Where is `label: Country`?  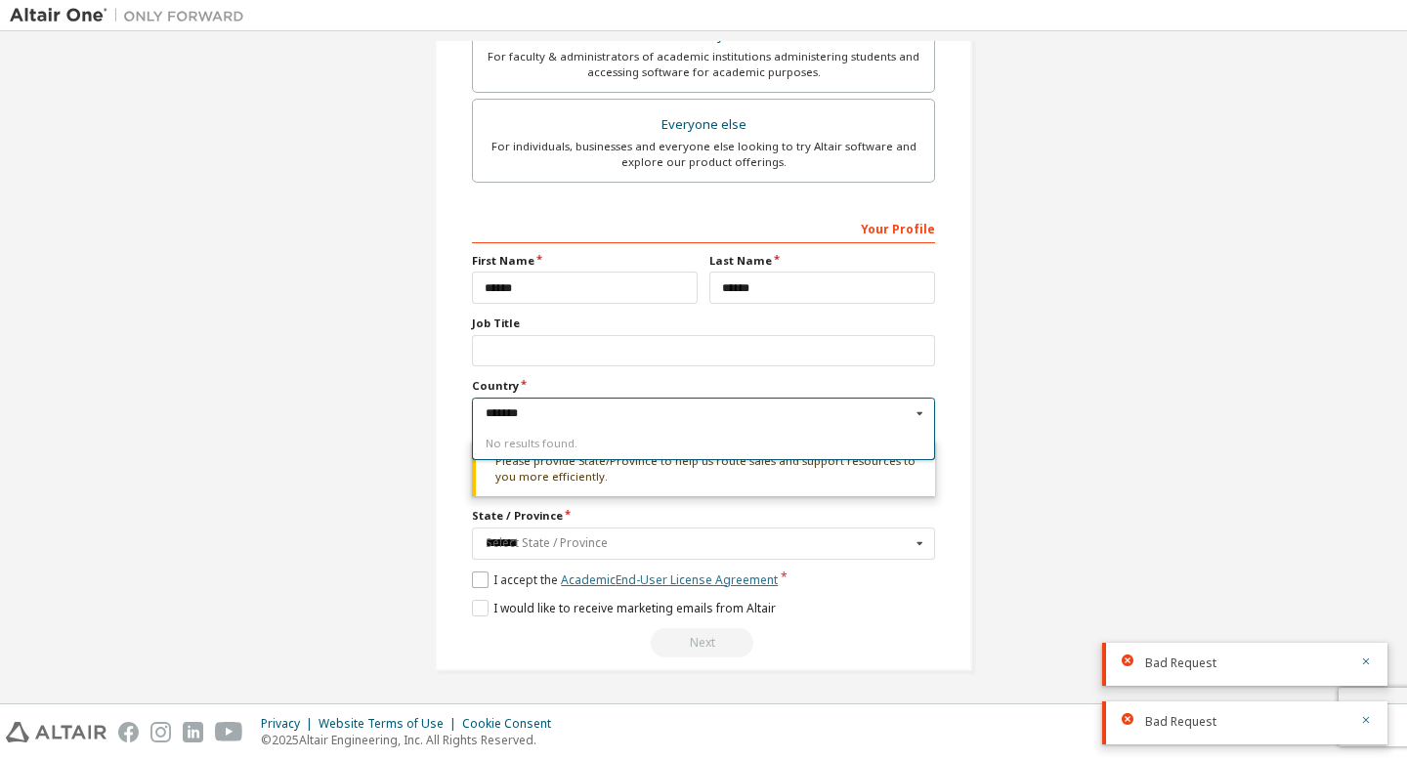
label: Country is located at coordinates (704, 386).